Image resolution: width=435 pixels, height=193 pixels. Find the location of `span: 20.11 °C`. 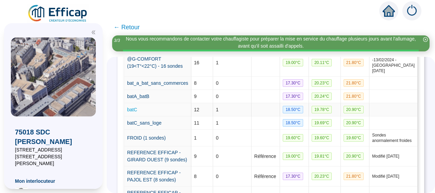

span: 20.11 °C is located at coordinates (322, 62).